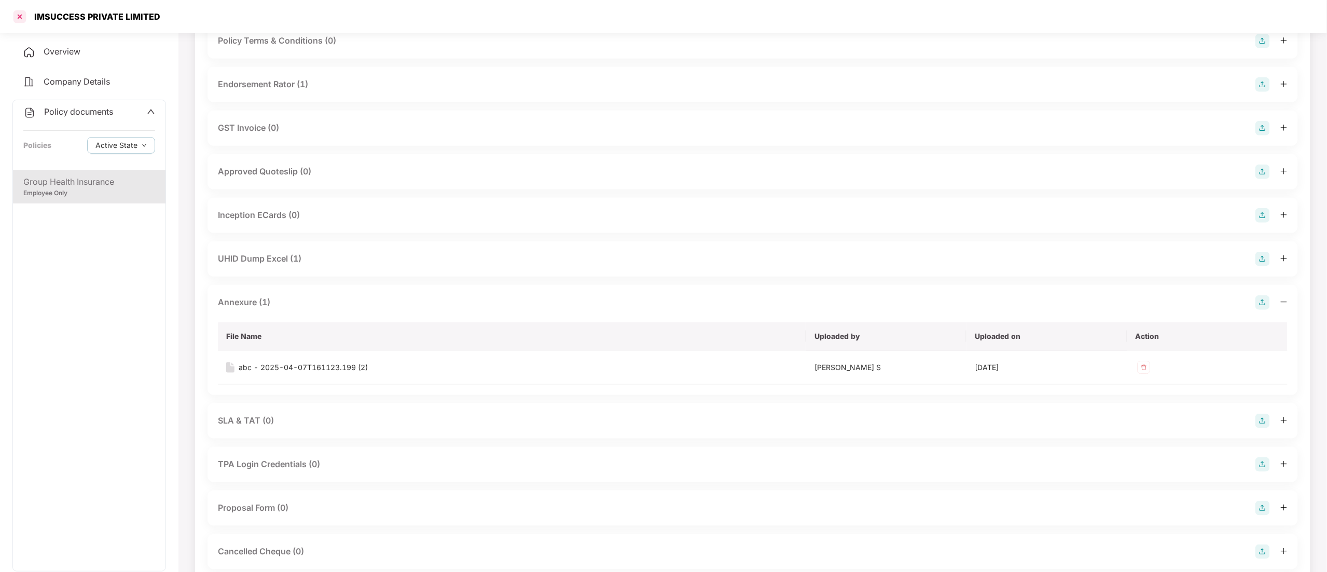  I want to click on div: Employee Only, so click(89, 193).